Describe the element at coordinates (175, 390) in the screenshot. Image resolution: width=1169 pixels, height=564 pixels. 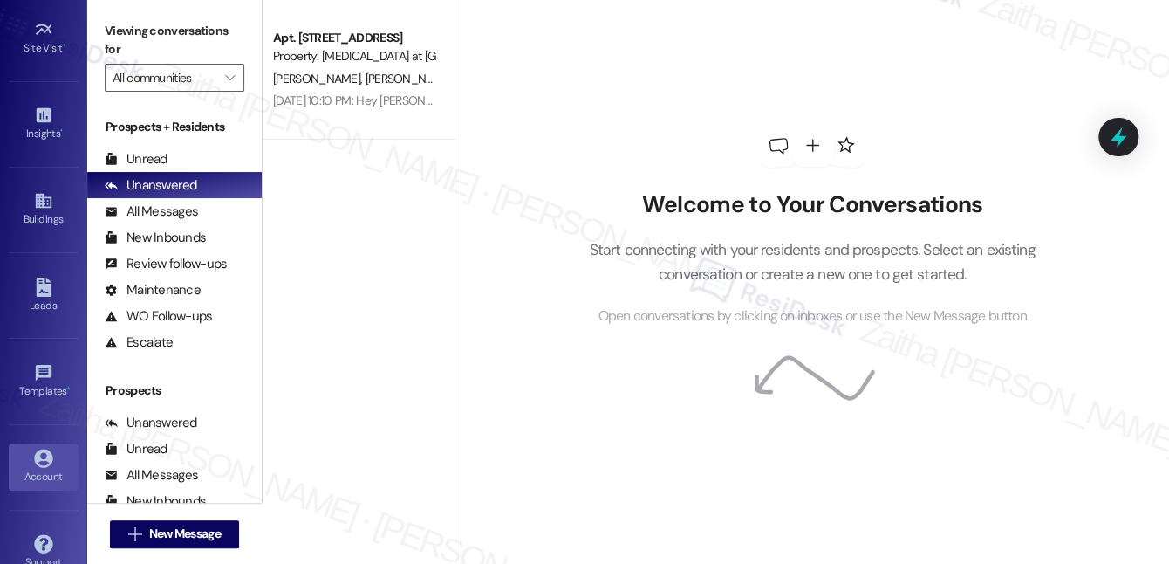
I see `div: Prospects` at that location.